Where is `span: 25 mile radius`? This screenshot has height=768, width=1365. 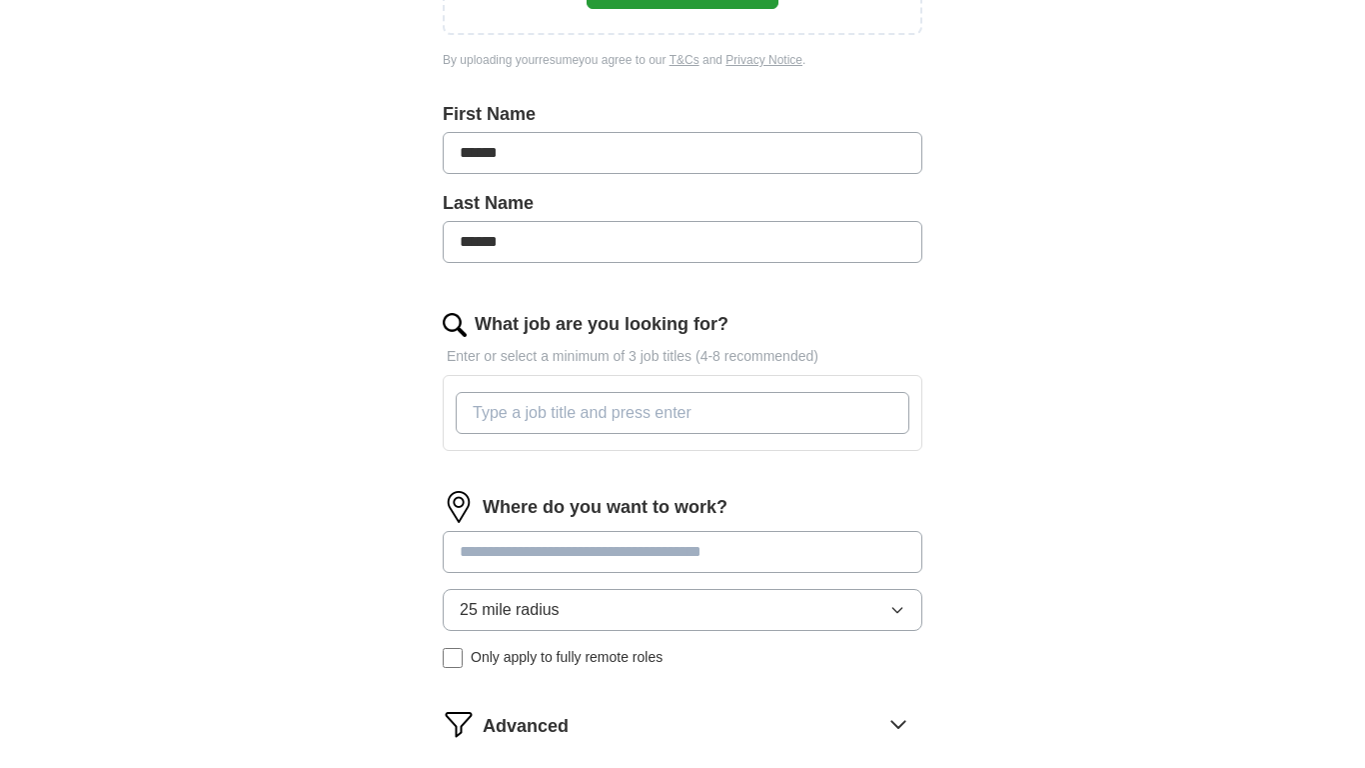
span: 25 mile radius is located at coordinates (510, 610).